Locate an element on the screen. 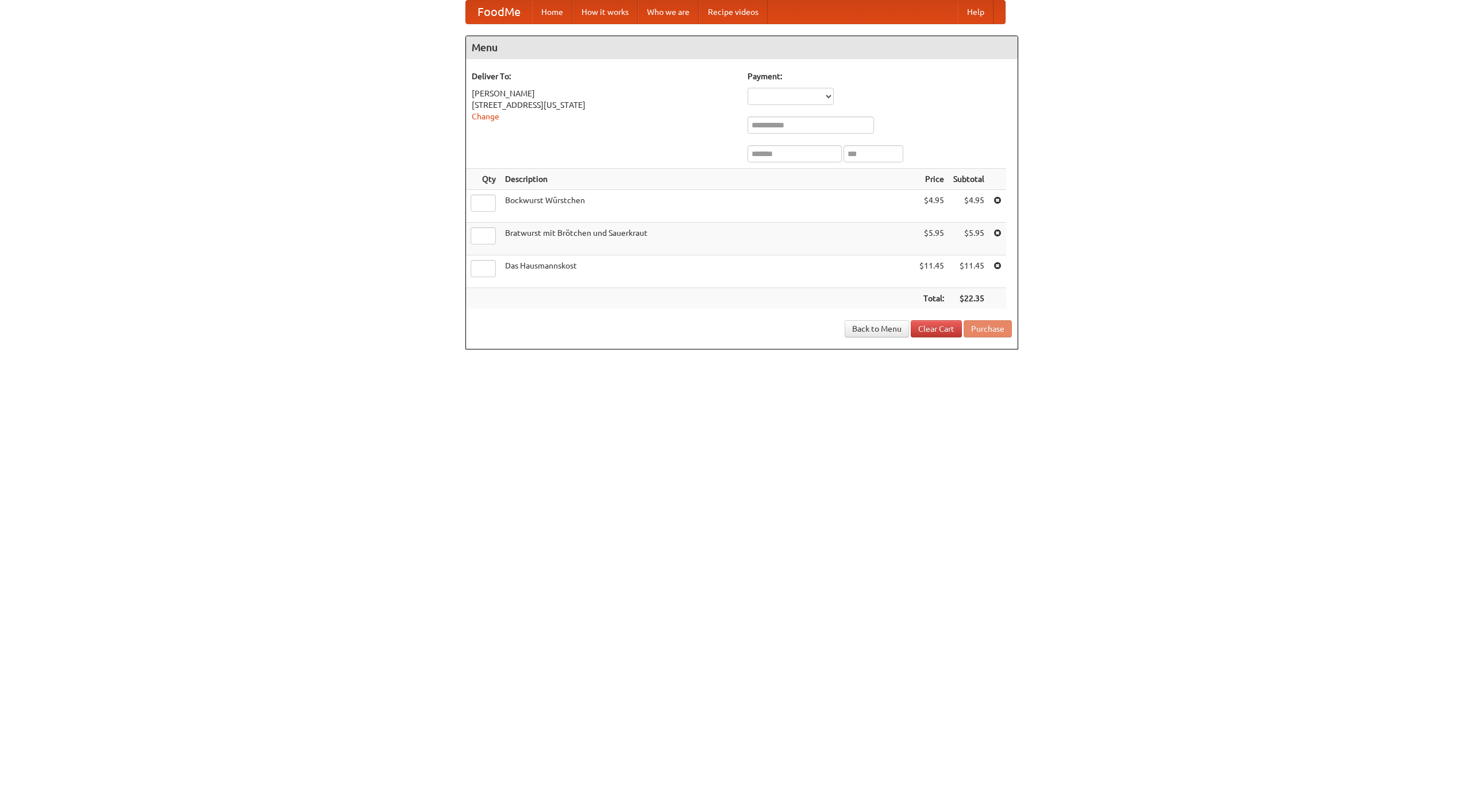 The width and height of the screenshot is (1471, 812). th: Subtotal is located at coordinates (968, 179).